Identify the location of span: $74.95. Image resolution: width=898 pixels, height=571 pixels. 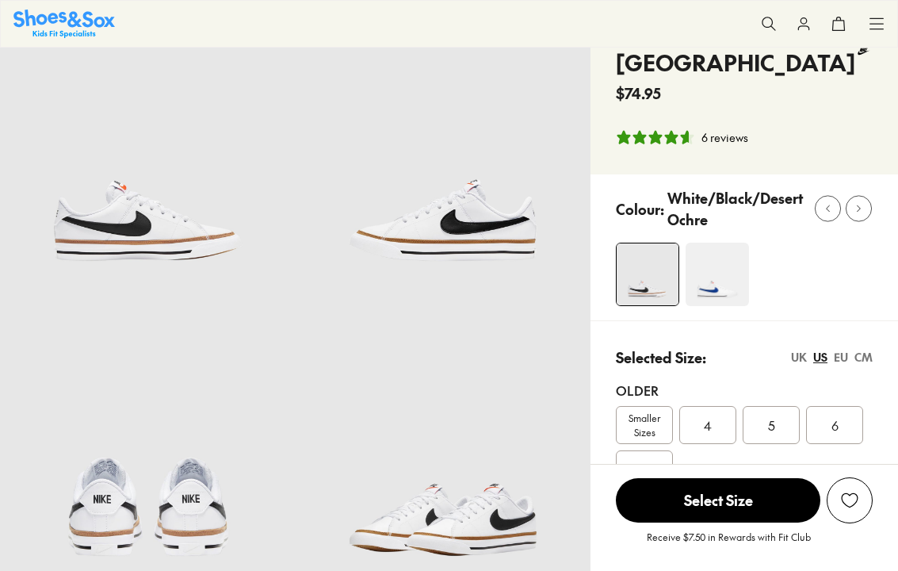
(638, 93).